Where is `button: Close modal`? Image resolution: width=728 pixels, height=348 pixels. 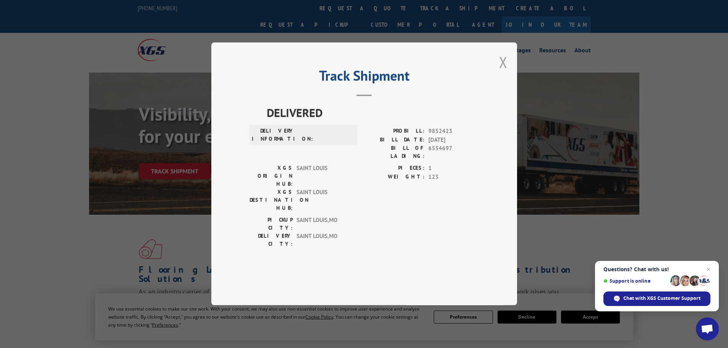
button: Close modal is located at coordinates (503, 62).